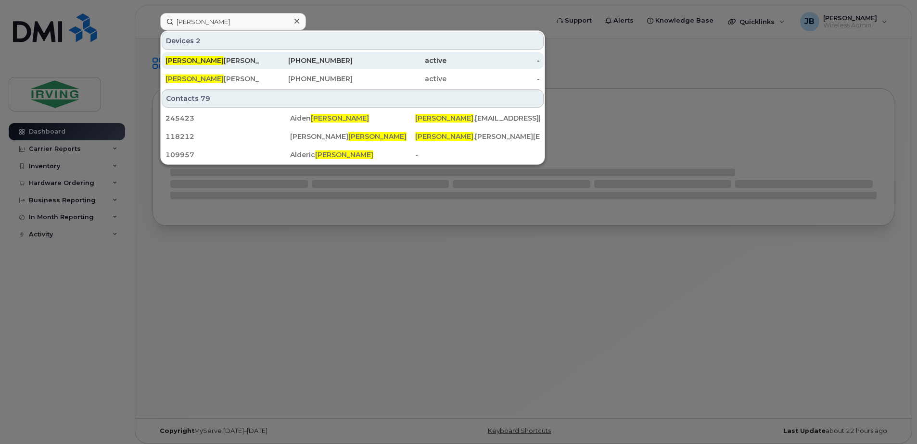  Describe the element at coordinates (205, 99) in the screenshot. I see `span: 79` at that location.